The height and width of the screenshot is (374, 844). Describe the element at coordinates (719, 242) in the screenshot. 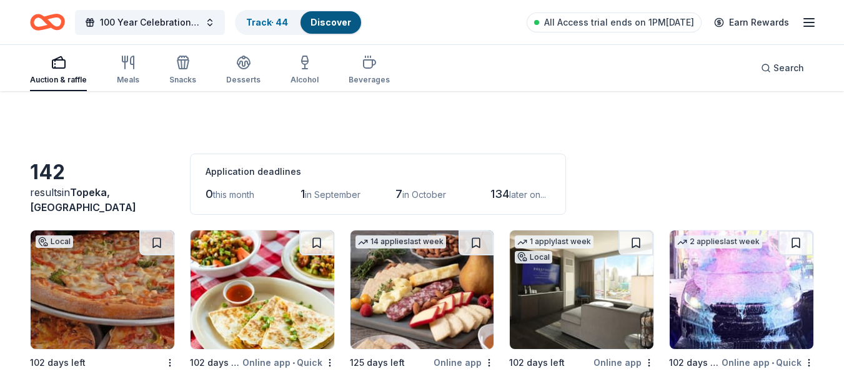

I see `div: 2 applies last week` at that location.